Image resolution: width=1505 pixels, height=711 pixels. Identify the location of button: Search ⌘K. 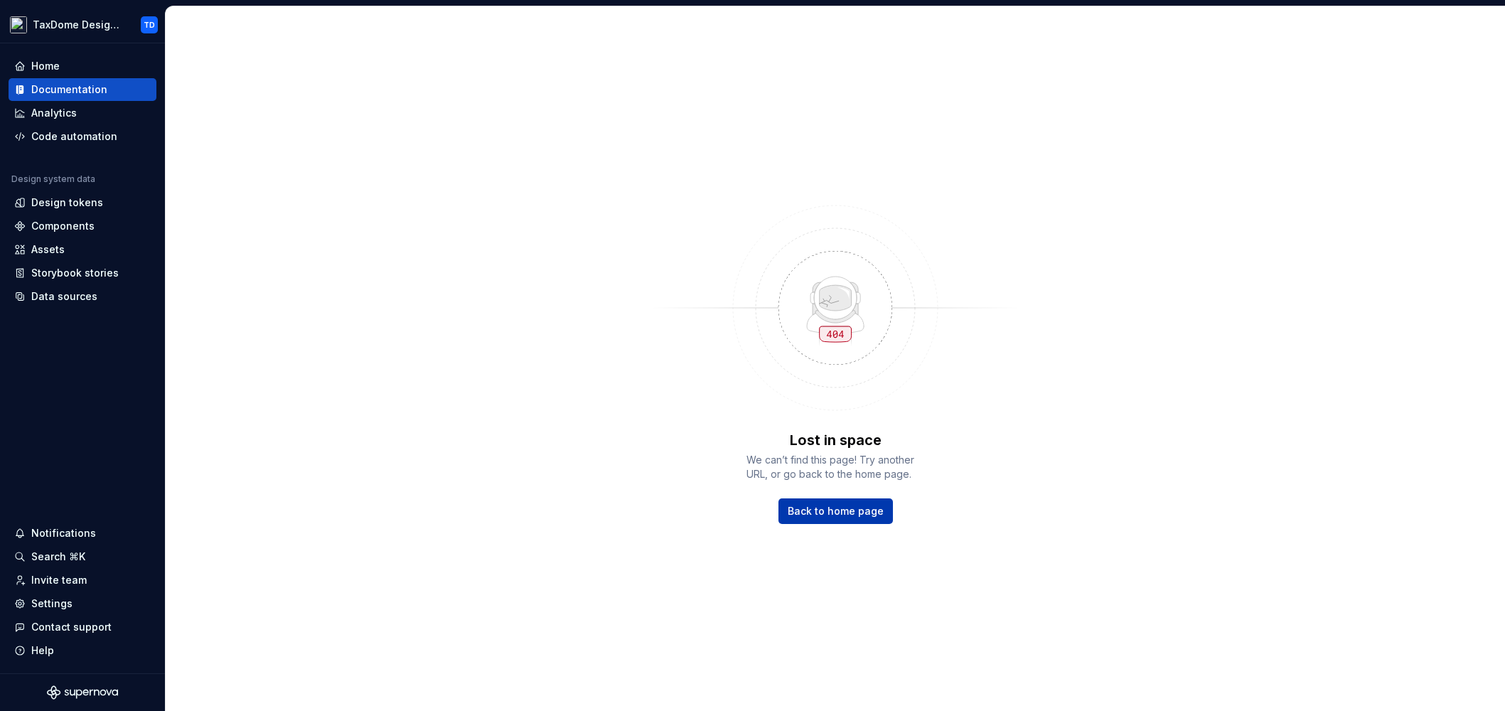
(82, 557).